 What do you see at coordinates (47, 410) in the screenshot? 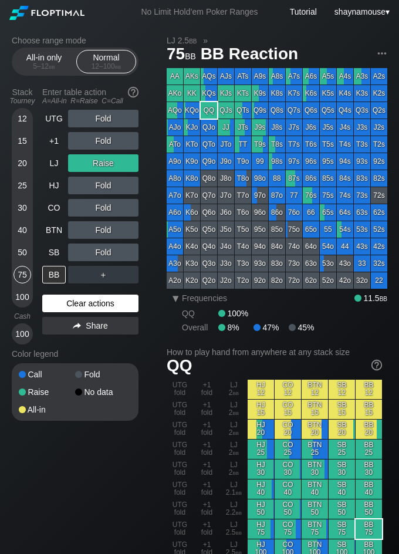
I see `div: All-in` at bounding box center [47, 410].